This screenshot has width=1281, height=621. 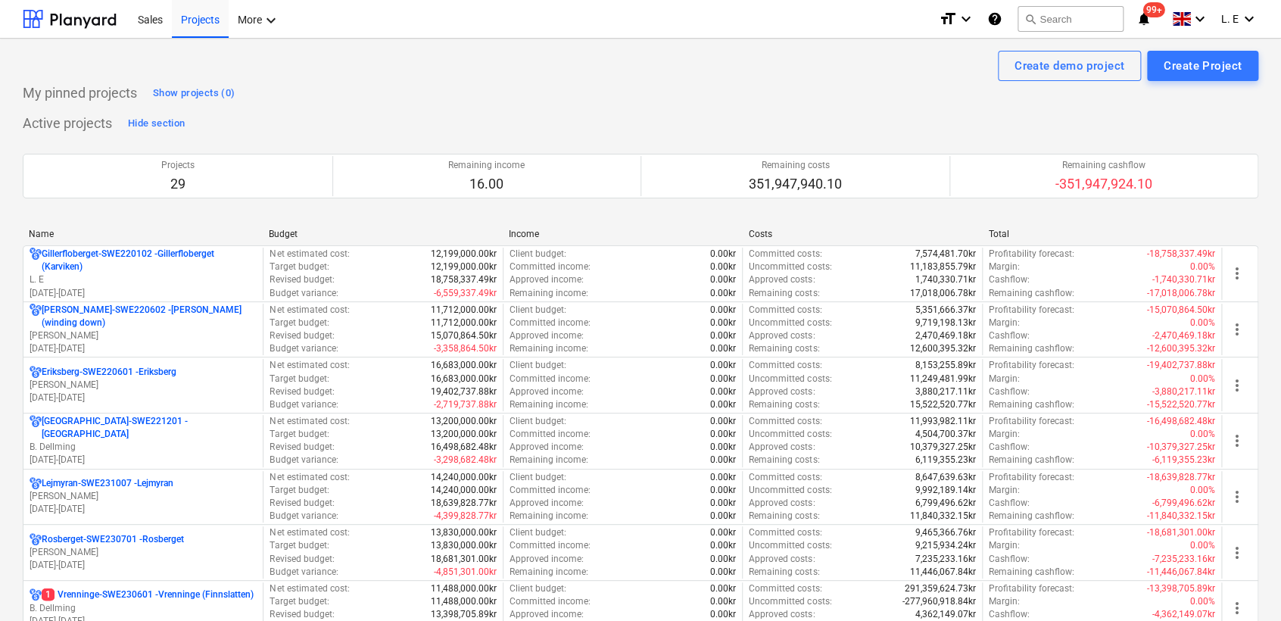 I want to click on p: 9,719,198.13kr, so click(x=945, y=322).